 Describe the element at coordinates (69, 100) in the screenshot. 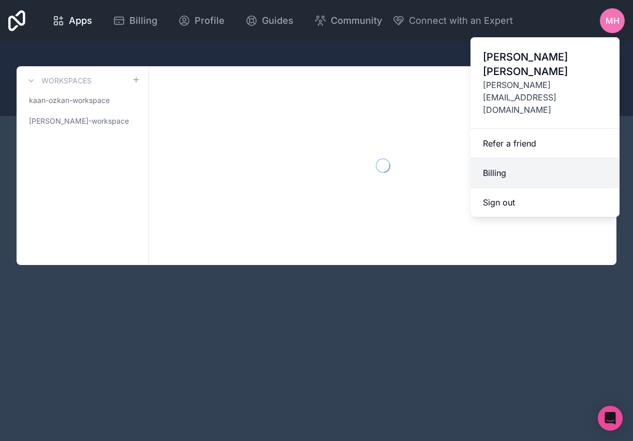

I see `span: kaan-ozkan-workspace` at that location.